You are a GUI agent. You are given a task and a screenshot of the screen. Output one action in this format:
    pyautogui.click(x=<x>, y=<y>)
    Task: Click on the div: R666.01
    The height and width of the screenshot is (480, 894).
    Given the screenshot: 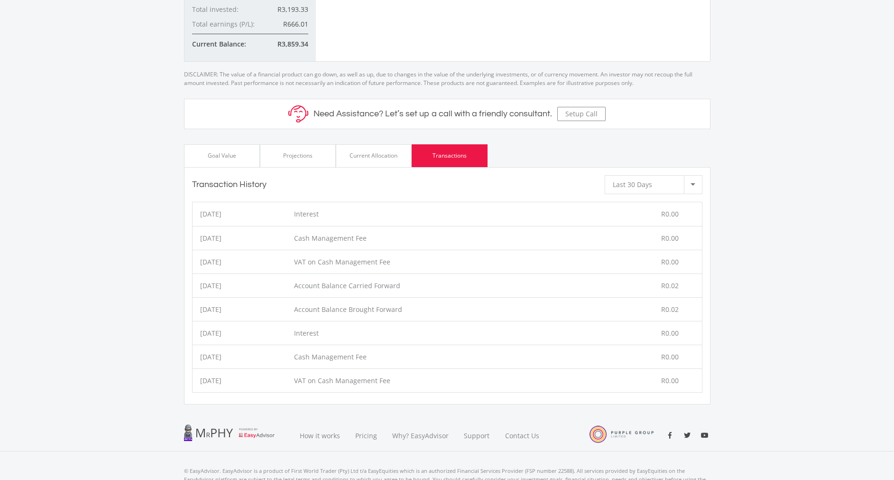 What is the action you would take?
    pyautogui.click(x=285, y=24)
    